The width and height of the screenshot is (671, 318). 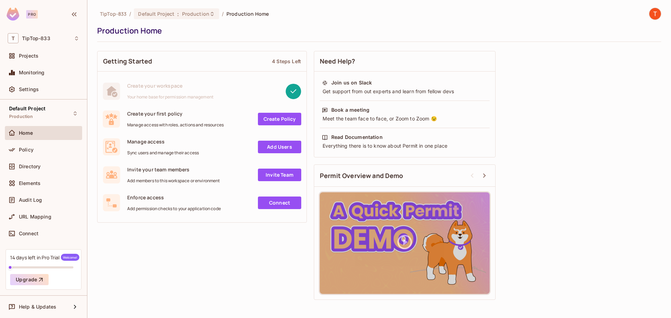 I want to click on span: Invite your team members, so click(x=174, y=170).